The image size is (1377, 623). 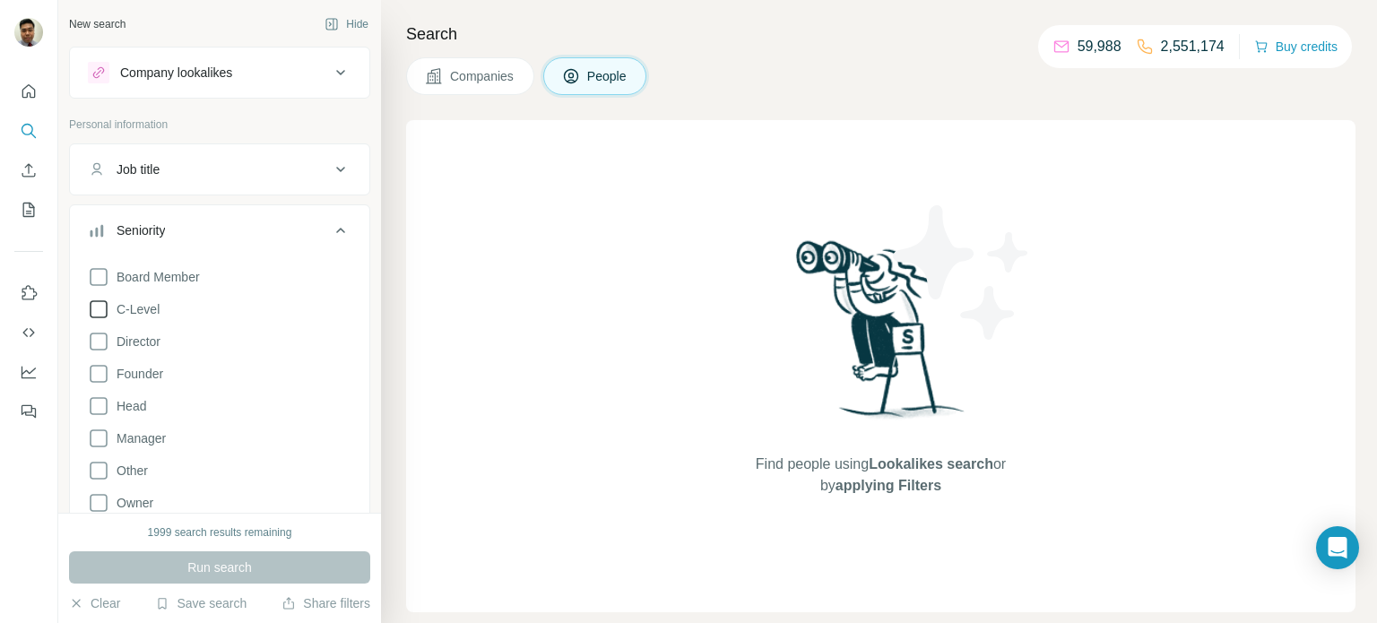 I want to click on p: 2,551,174, so click(x=1192, y=47).